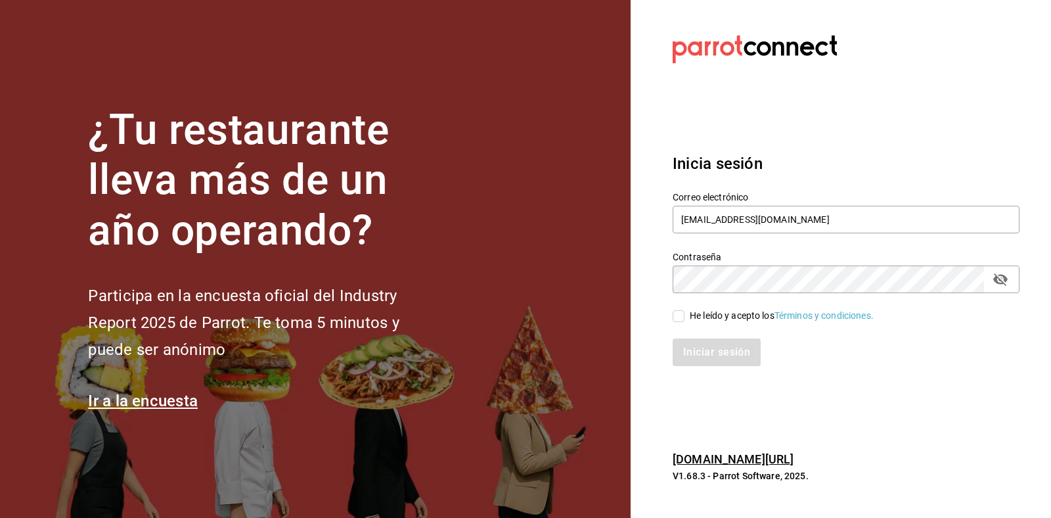 Image resolution: width=1051 pixels, height=518 pixels. What do you see at coordinates (1001, 279) in the screenshot?
I see `button: passwordField` at bounding box center [1001, 279].